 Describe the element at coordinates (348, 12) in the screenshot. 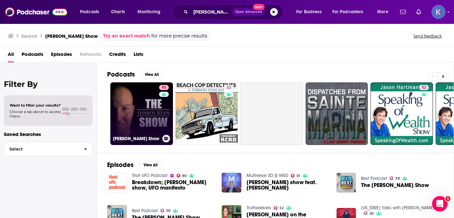

I see `span: For Podcasters` at that location.